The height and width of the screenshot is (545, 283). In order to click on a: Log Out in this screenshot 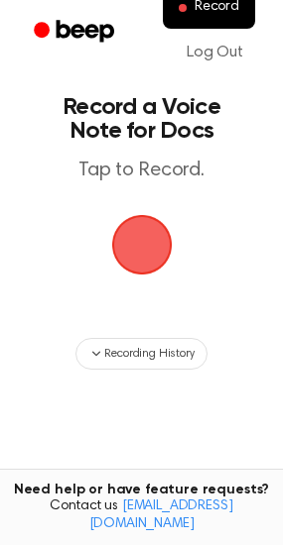, I will do `click(214, 53)`.